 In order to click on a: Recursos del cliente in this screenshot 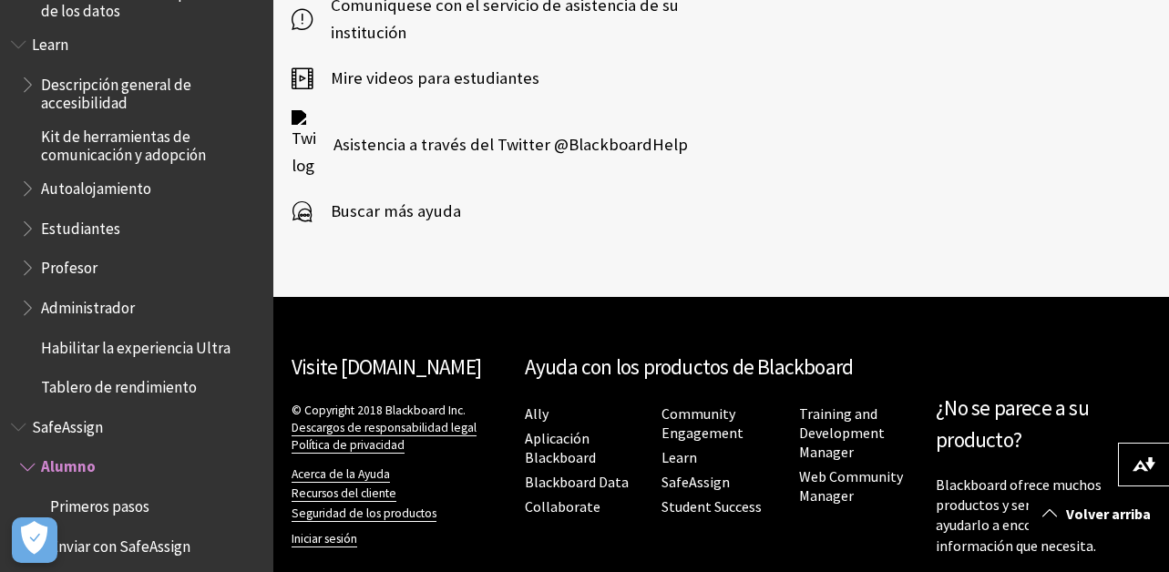, I will do `click(343, 494)`.